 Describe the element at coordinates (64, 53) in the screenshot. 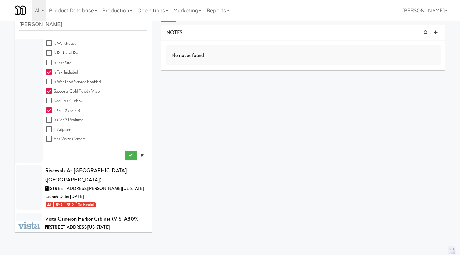

I see `label: Is Pick and Pack` at that location.